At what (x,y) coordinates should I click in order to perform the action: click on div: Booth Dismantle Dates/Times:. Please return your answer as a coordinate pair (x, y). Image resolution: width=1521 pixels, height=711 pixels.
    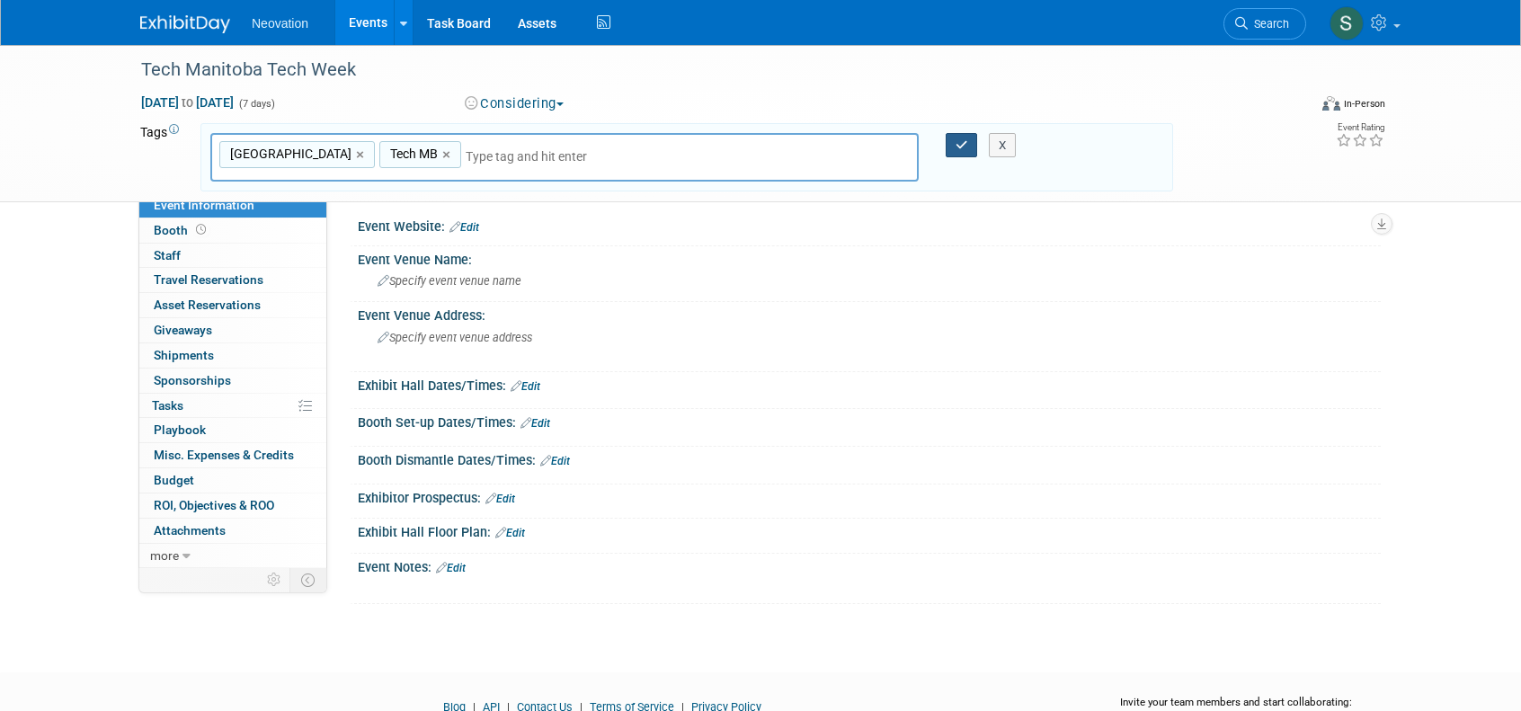
    Looking at the image, I should click on (870, 459).